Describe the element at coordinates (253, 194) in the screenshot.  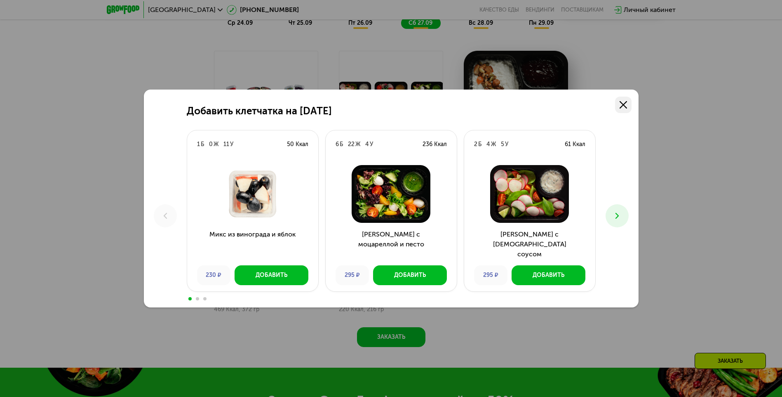
I see `img: Микс из винограда и яблок` at that location.